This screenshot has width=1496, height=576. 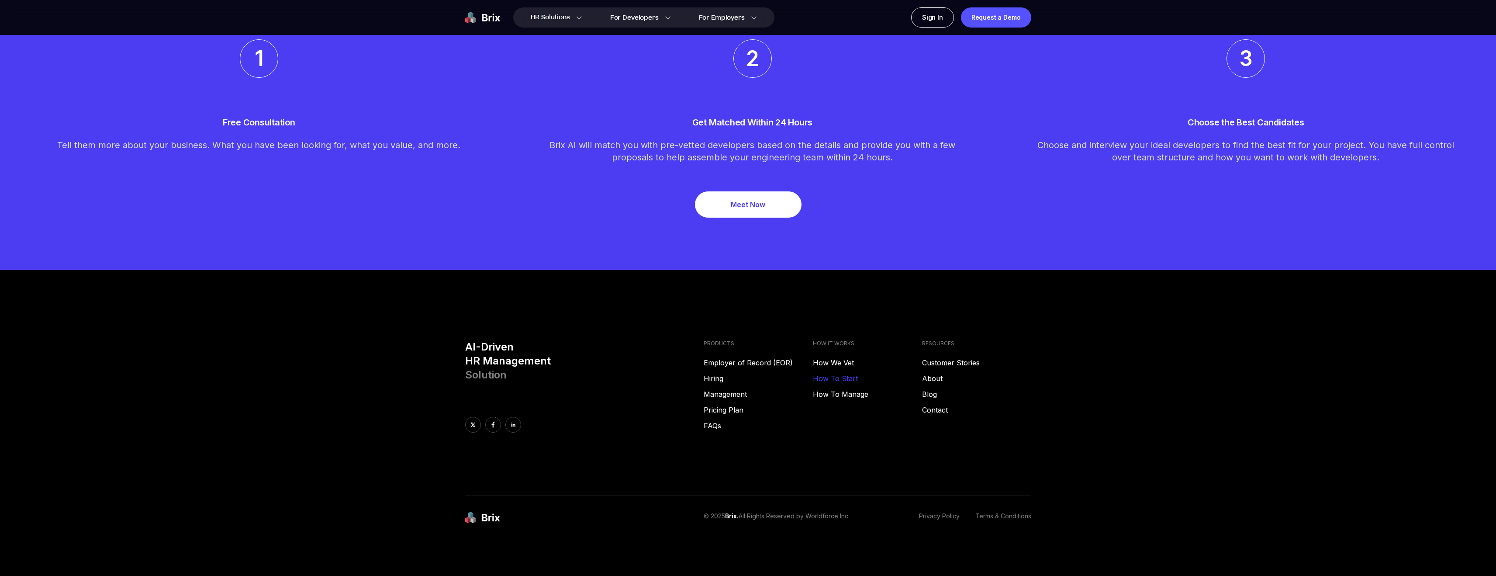 I want to click on p: Tell them more about your business. What you have been looking for, what you value, and more., so click(x=259, y=145).